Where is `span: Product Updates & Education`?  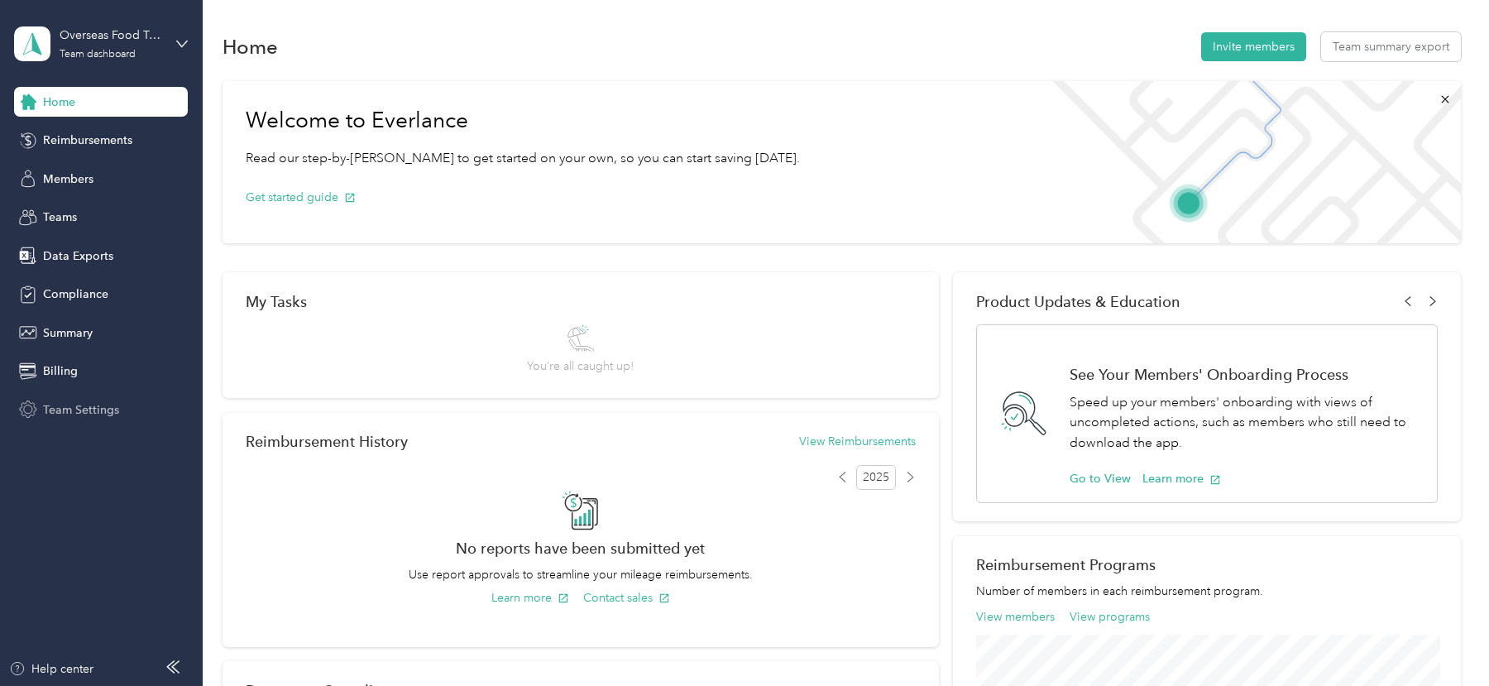 span: Product Updates & Education is located at coordinates (1078, 301).